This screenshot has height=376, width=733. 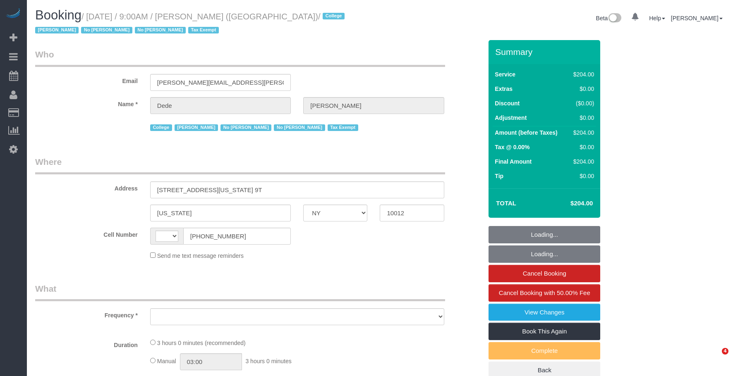 I want to click on span: 4, so click(x=725, y=352).